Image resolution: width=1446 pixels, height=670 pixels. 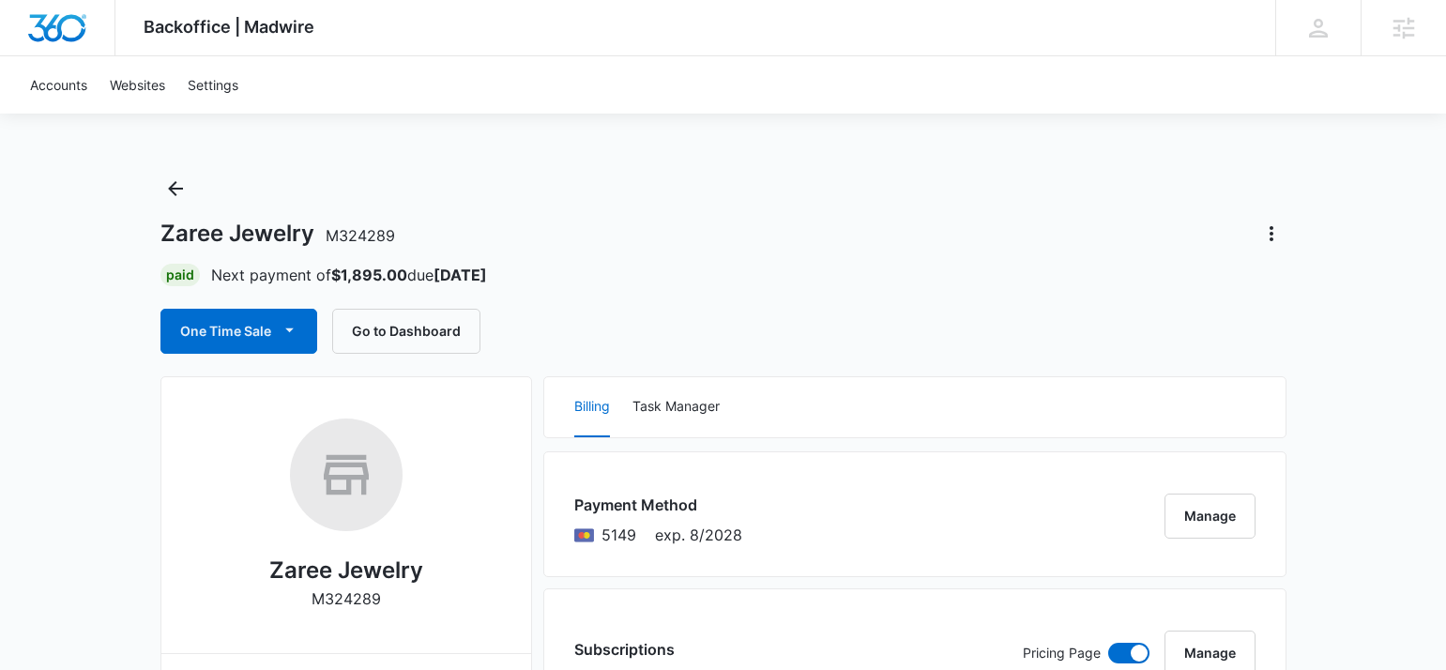 I want to click on span: Mastercard ending with, so click(x=619, y=535).